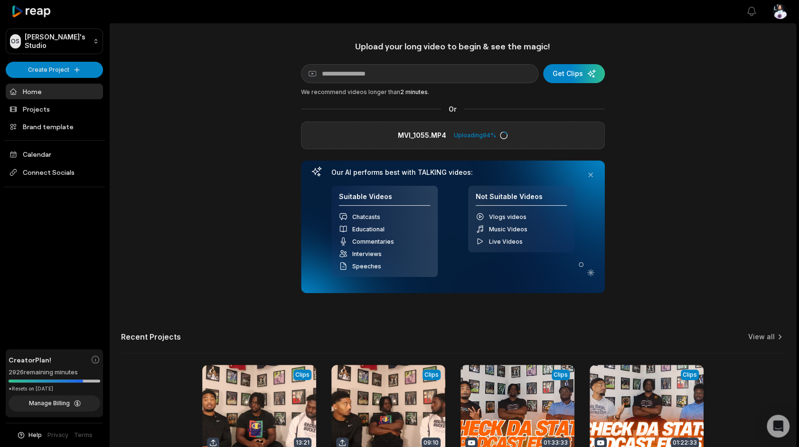 The height and width of the screenshot is (447, 799). I want to click on span: Commentaries, so click(373, 241).